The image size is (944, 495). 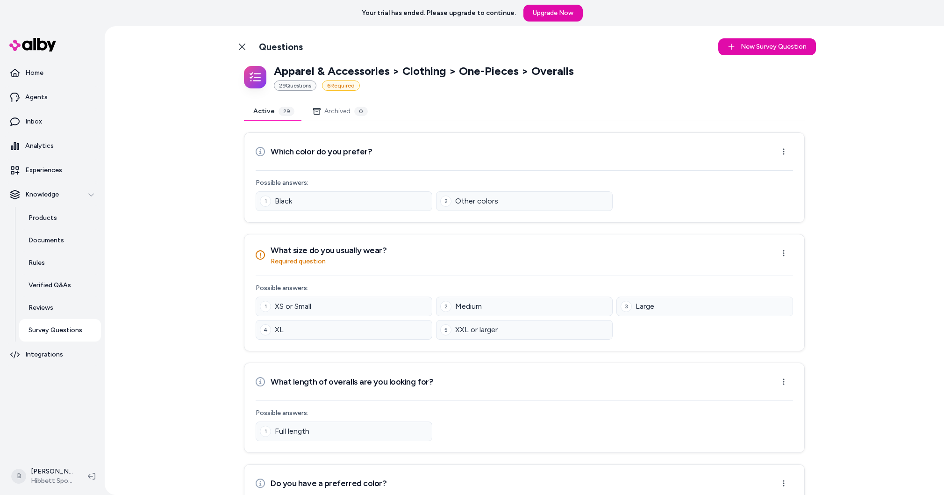 I want to click on h3: Do you have a preferred color?, so click(x=329, y=483).